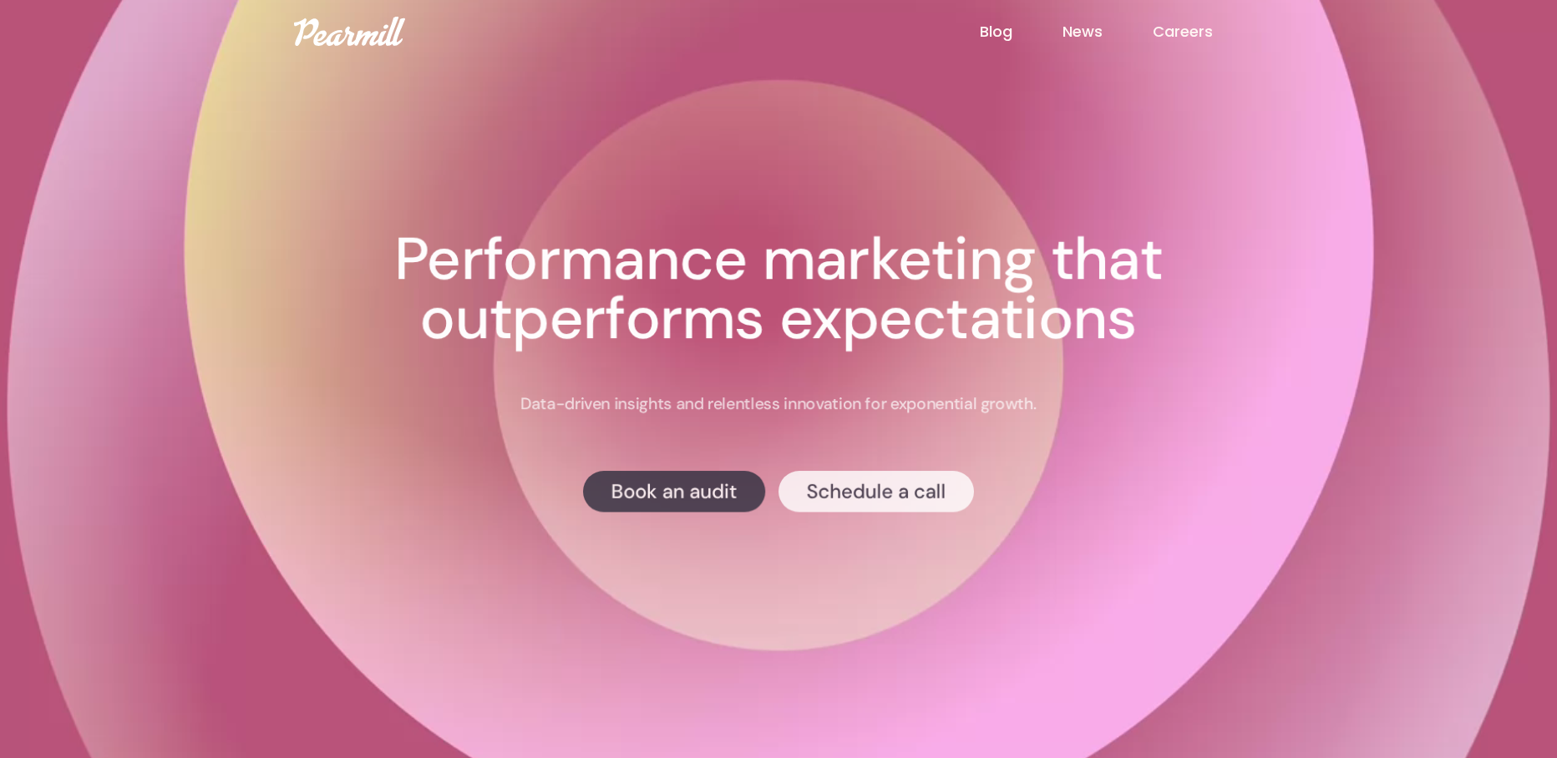 This screenshot has height=758, width=1557. What do you see at coordinates (778, 290) in the screenshot?
I see `h1: Performance marketing that outperforms expectations` at bounding box center [778, 290].